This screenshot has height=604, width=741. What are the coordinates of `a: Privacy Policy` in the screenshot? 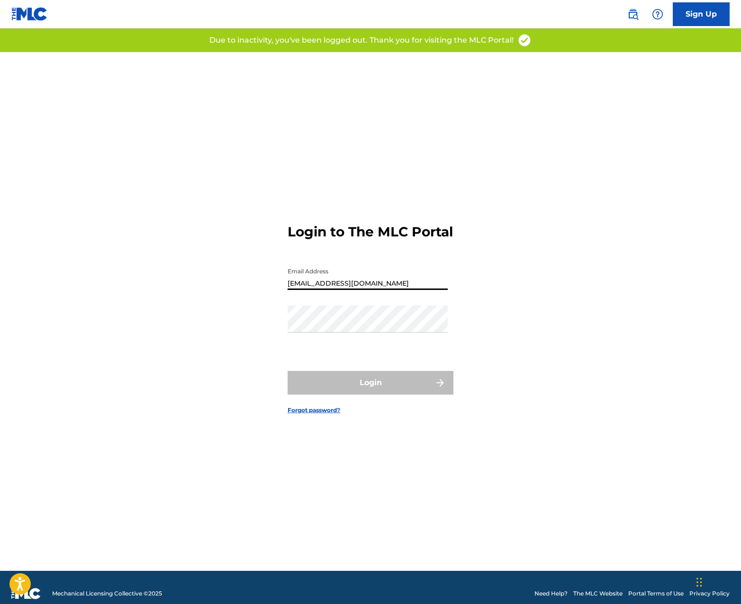 It's located at (709, 594).